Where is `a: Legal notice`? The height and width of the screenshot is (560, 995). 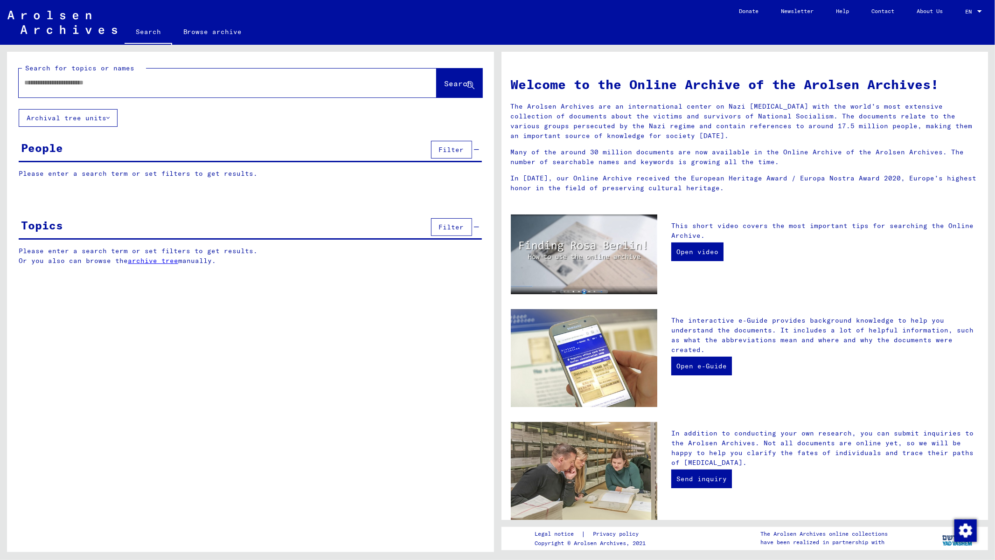 a: Legal notice is located at coordinates (558, 534).